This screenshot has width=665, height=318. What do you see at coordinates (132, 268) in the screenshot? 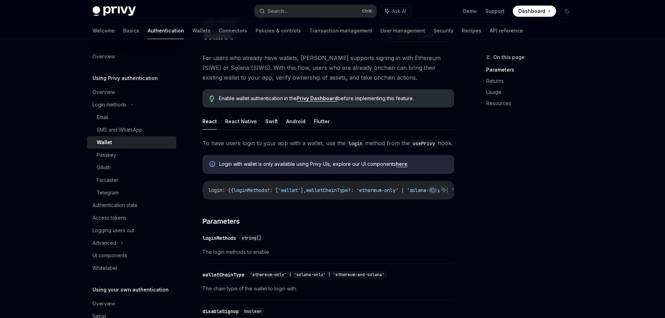
I see `a: Whitelabel` at bounding box center [132, 268].